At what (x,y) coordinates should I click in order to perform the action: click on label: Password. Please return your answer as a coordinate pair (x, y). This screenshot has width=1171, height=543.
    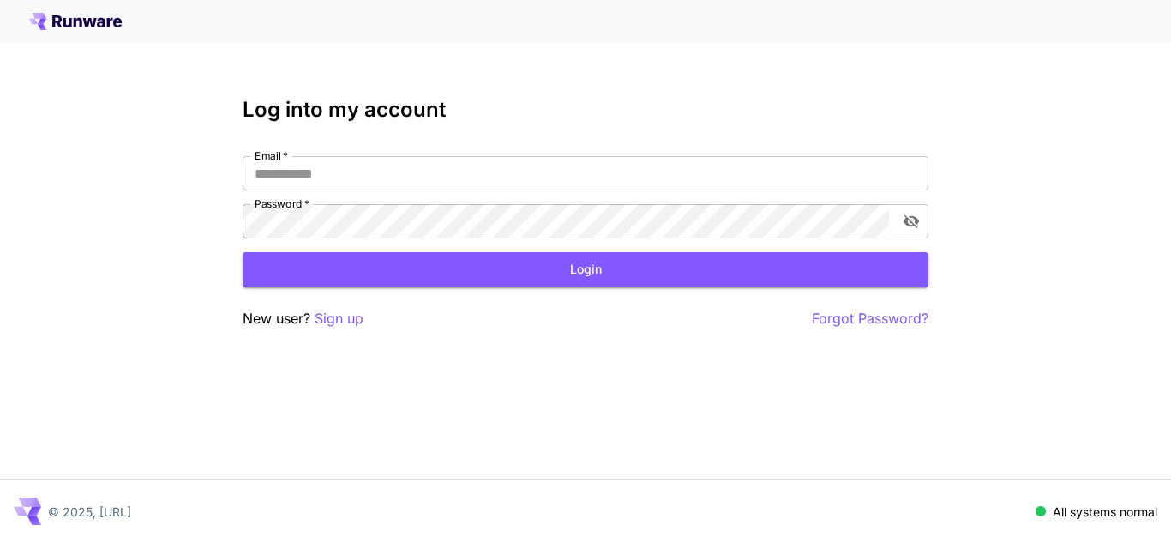
    Looking at the image, I should click on (282, 203).